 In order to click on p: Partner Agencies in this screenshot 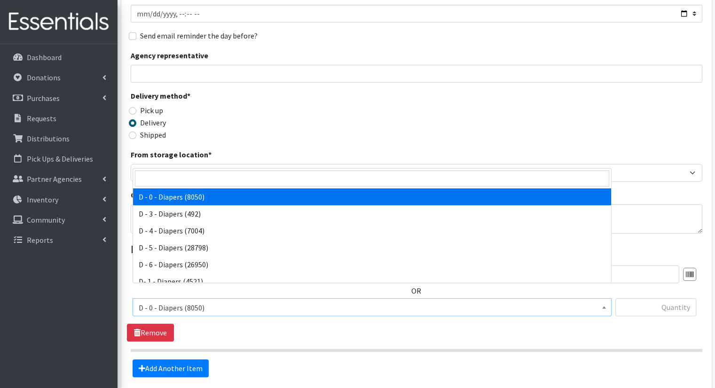, I will do `click(54, 179)`.